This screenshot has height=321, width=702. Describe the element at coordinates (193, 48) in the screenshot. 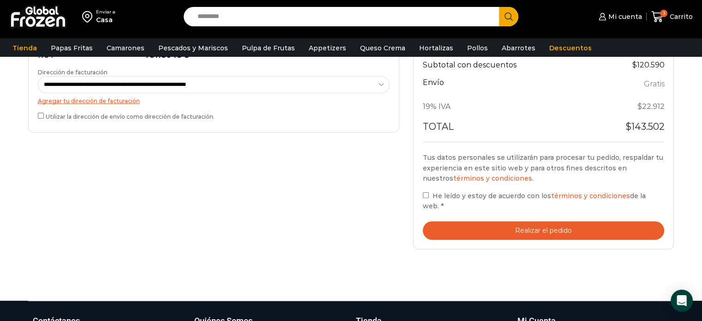

I see `a: Pescados y Mariscos` at that location.